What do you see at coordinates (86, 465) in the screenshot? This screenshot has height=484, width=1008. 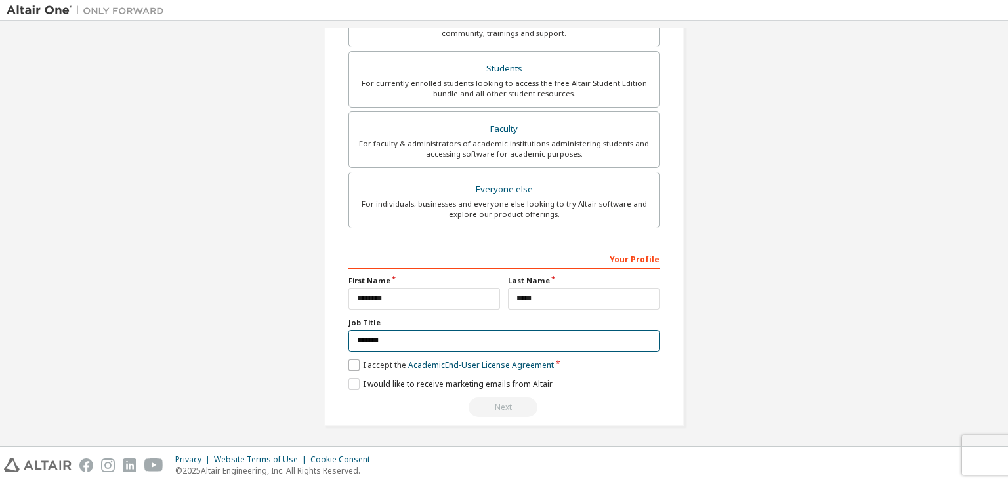 I see `img: facebook.svg` at bounding box center [86, 465].